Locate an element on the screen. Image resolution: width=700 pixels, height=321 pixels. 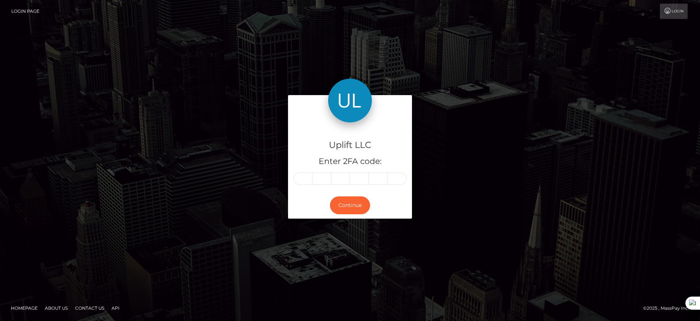
a: Homepage is located at coordinates (24, 308).